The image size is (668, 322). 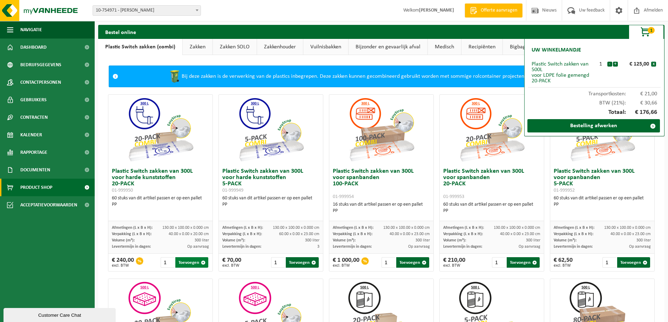 What do you see at coordinates (235, 47) in the screenshot?
I see `a: Zakken SOLO` at bounding box center [235, 47].